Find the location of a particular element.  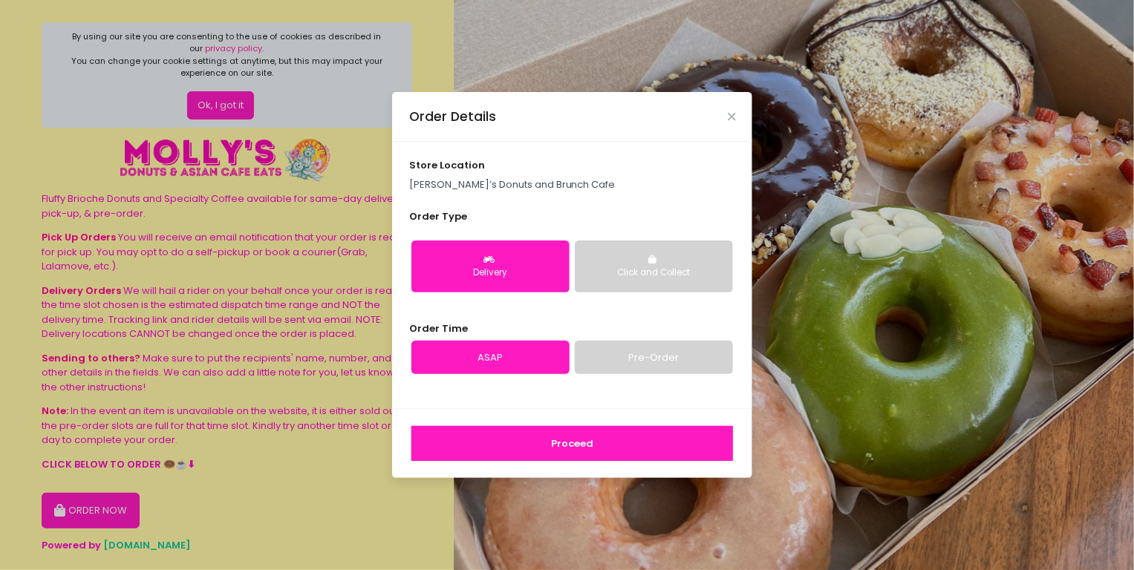

span: Order Type is located at coordinates (438, 216).